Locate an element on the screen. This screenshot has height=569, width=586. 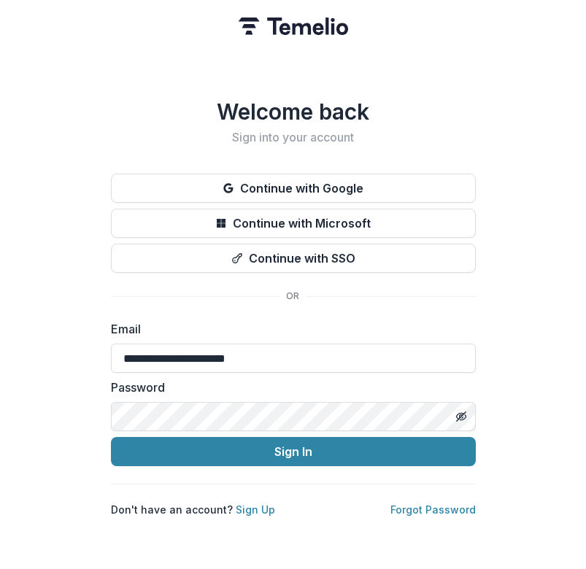
a: Forgot Password is located at coordinates (433, 509).